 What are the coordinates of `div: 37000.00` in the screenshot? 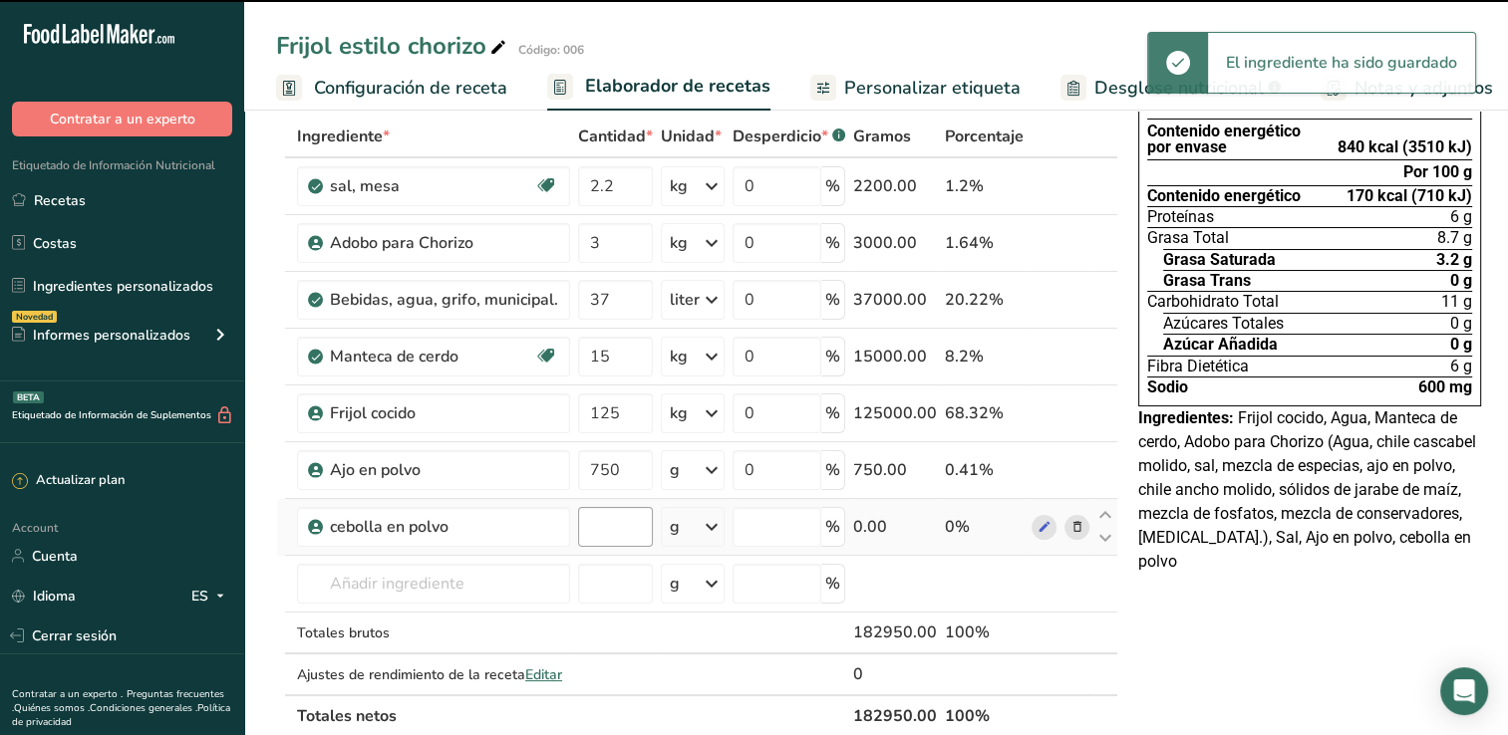 It's located at (895, 300).